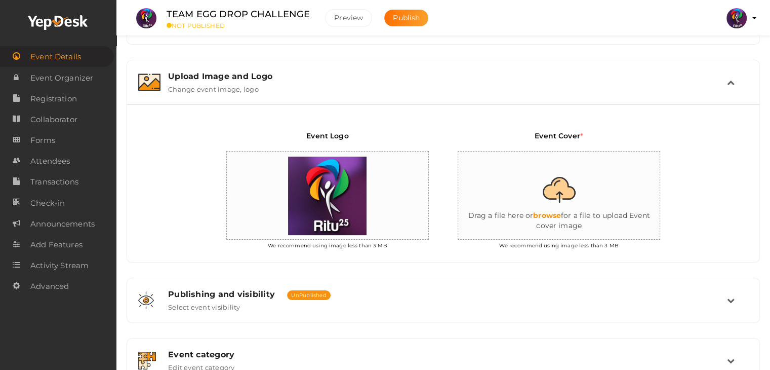 This screenshot has width=770, height=370. What do you see at coordinates (54, 182) in the screenshot?
I see `span: Transactions` at bounding box center [54, 182].